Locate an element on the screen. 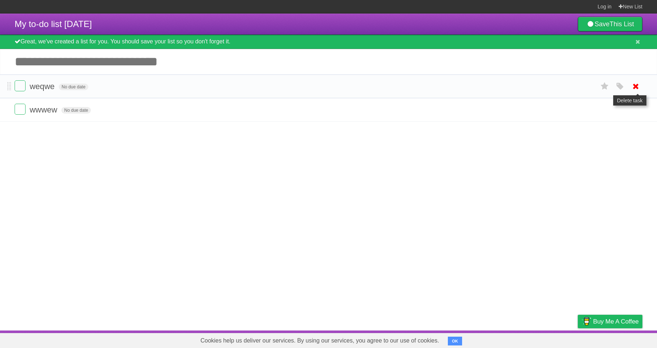 This screenshot has width=657, height=348. b: This List is located at coordinates (622, 24).